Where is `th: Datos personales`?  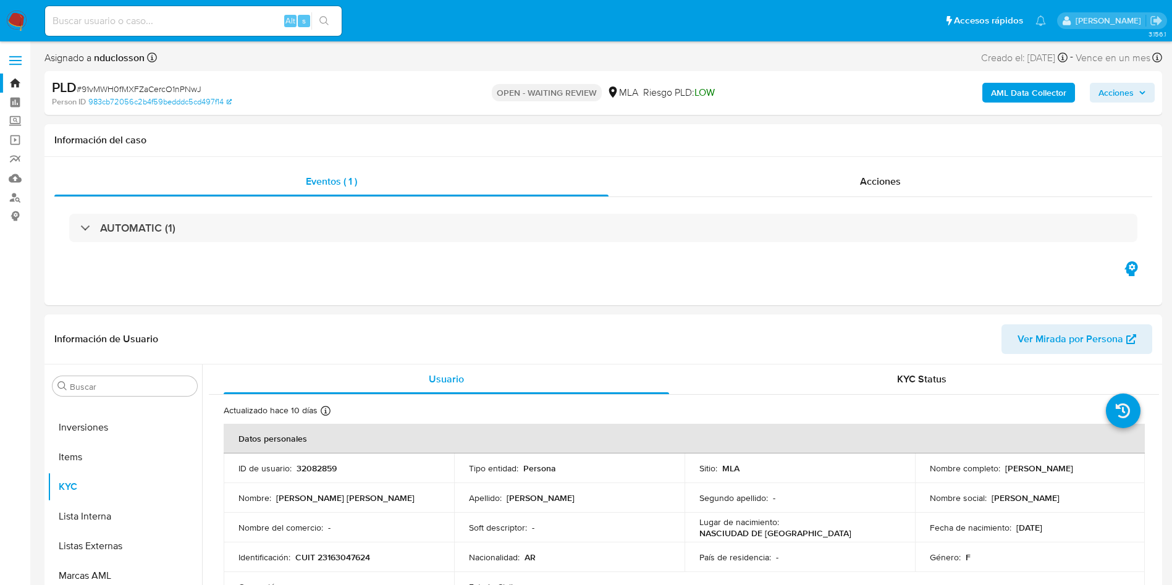
th: Datos personales is located at coordinates (684, 439).